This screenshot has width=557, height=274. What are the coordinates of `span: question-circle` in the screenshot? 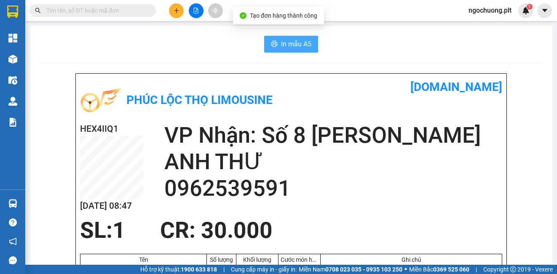 It's located at (13, 222).